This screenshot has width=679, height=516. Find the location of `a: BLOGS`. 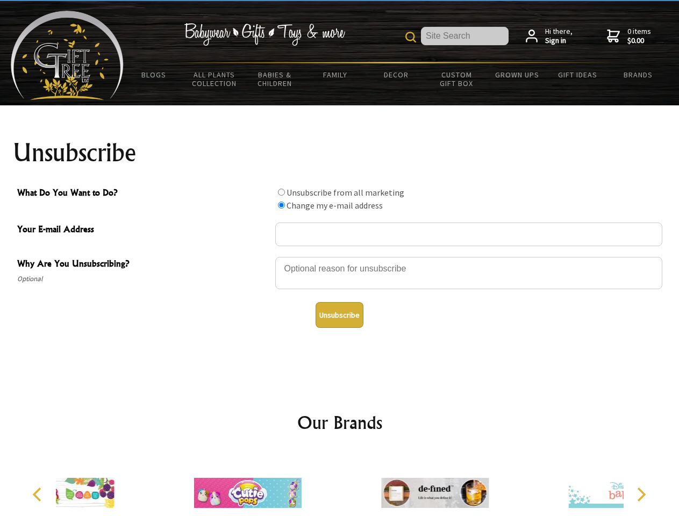

a: BLOGS is located at coordinates (154, 75).